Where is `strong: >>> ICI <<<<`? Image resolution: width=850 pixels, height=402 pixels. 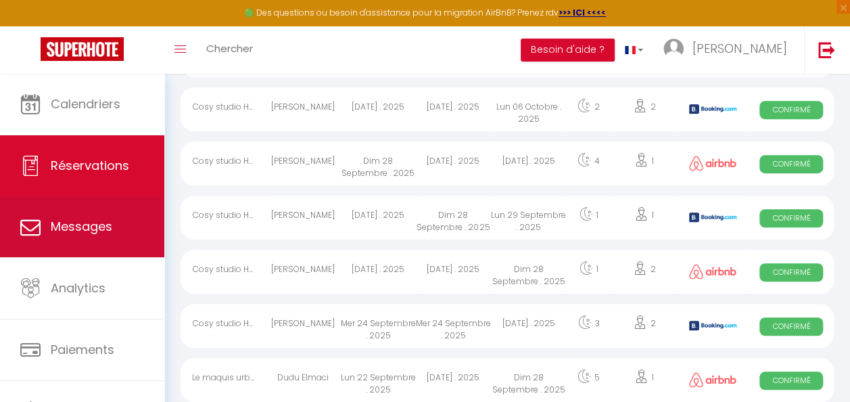 strong: >>> ICI <<<< is located at coordinates (582, 12).